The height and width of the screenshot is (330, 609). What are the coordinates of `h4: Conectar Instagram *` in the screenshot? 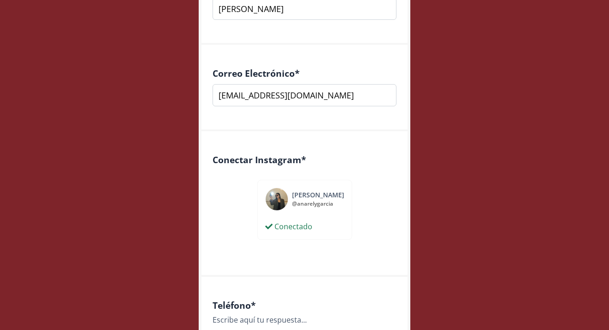 It's located at (305, 159).